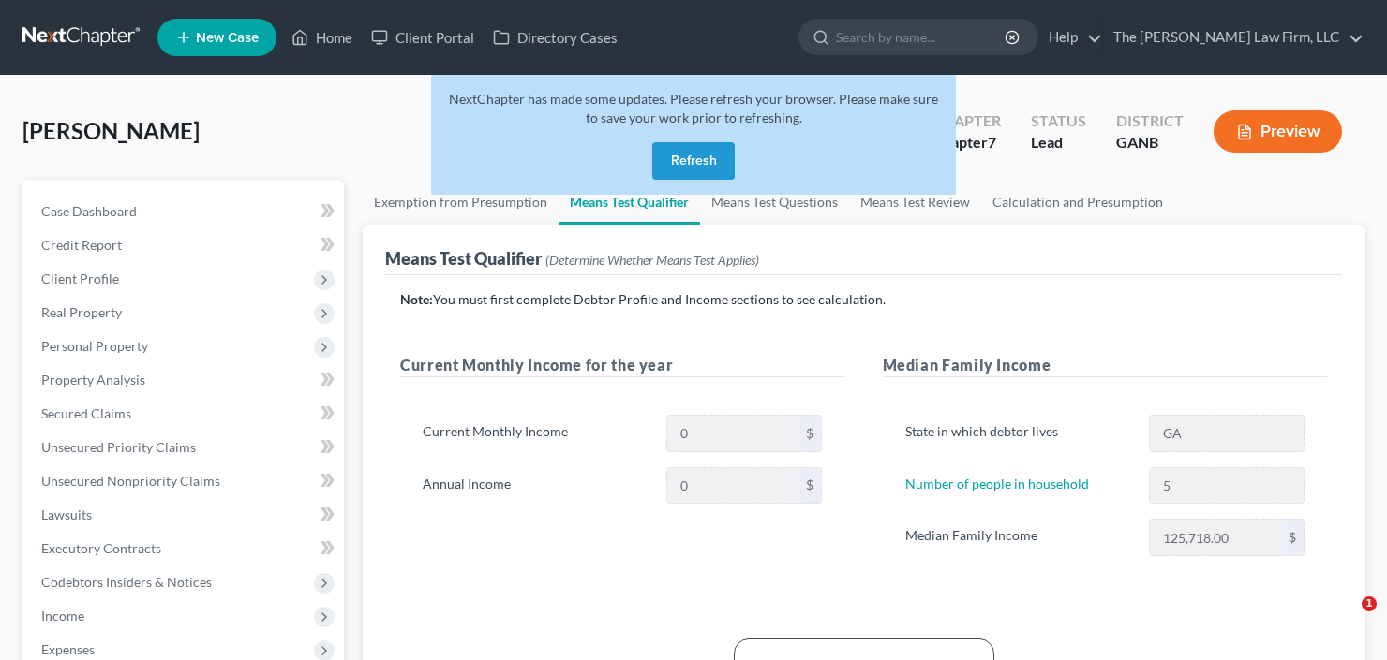  I want to click on span: Unsecured Priority Claims, so click(118, 447).